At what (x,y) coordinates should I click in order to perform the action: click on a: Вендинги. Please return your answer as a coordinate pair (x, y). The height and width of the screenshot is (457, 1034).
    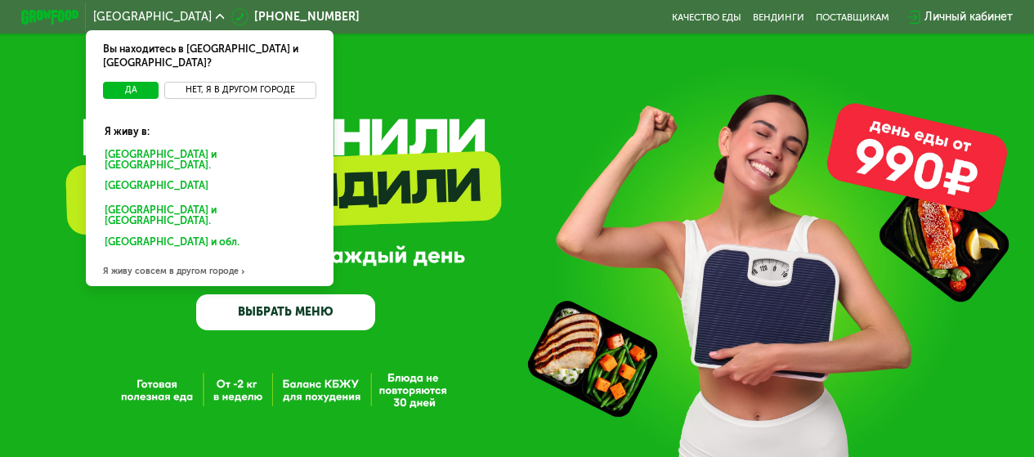
    Looking at the image, I should click on (778, 17).